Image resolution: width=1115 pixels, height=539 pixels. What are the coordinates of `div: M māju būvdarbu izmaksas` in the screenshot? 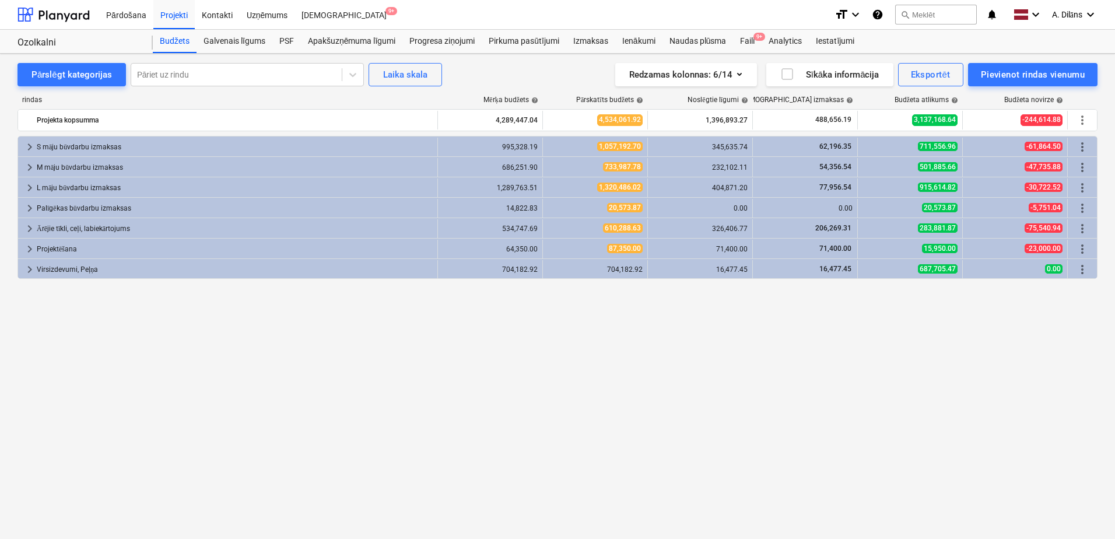 It's located at (235, 167).